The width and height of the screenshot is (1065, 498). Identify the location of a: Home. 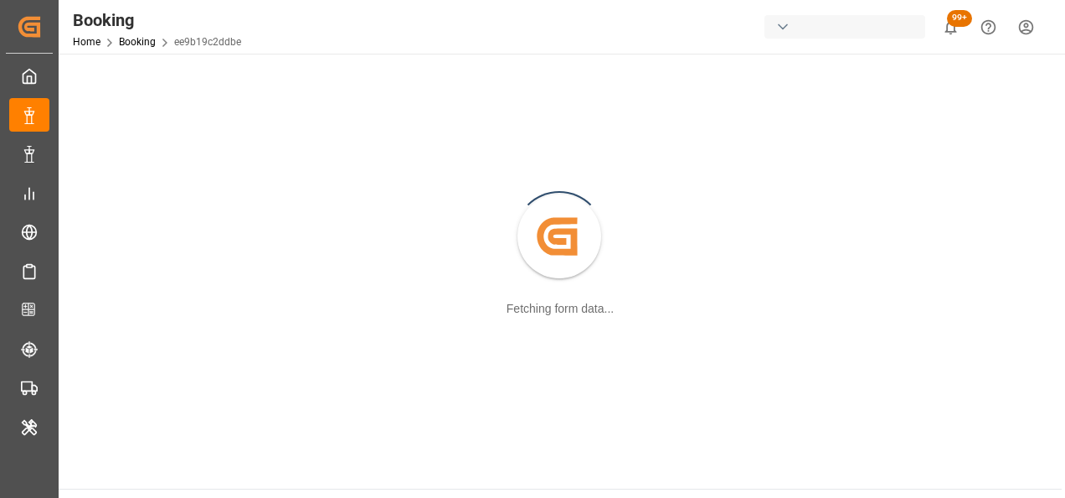
(86, 42).